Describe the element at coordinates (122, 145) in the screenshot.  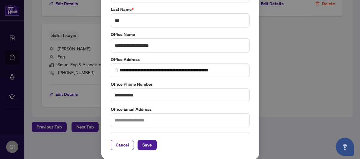
I see `button: Cancel` at that location.